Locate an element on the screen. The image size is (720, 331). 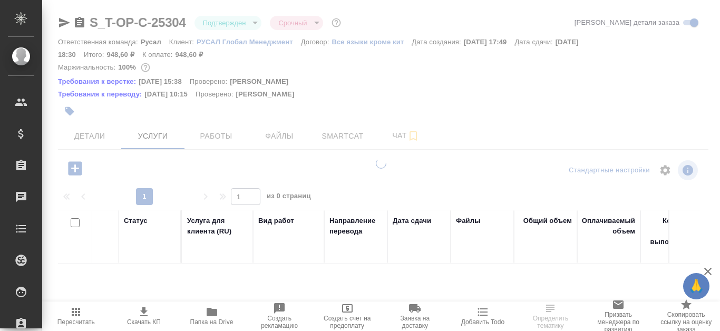
button: Заявка на доставку is located at coordinates (415, 316).